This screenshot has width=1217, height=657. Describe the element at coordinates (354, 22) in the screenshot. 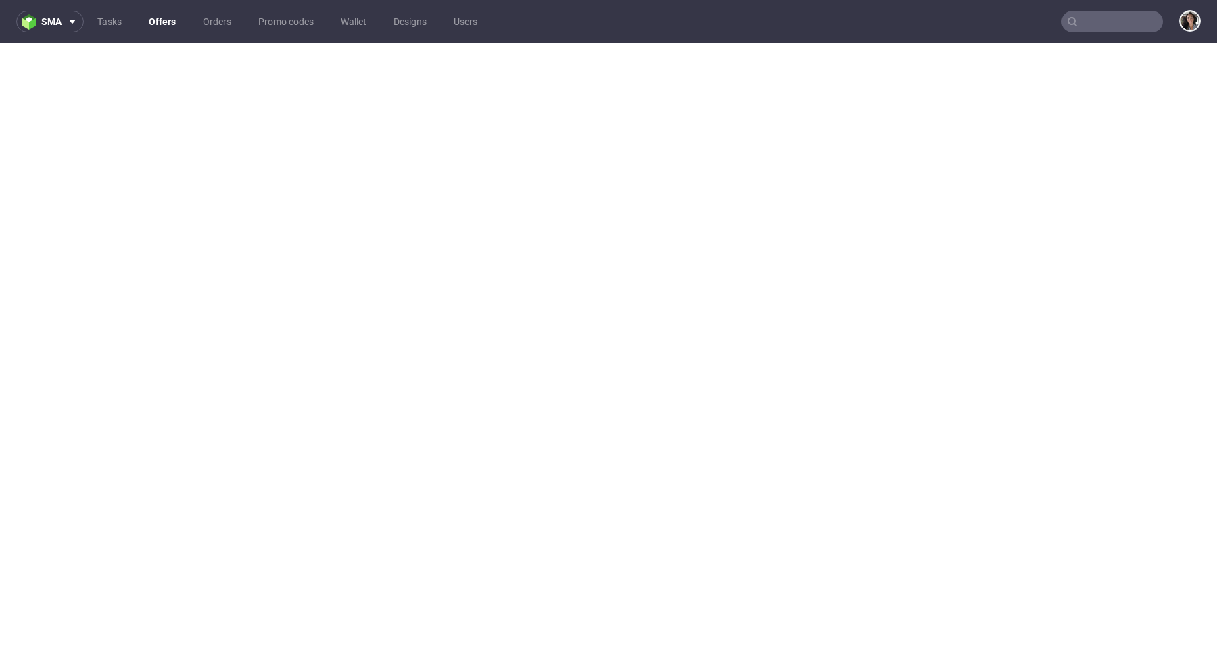

I see `a: Wallet` at that location.